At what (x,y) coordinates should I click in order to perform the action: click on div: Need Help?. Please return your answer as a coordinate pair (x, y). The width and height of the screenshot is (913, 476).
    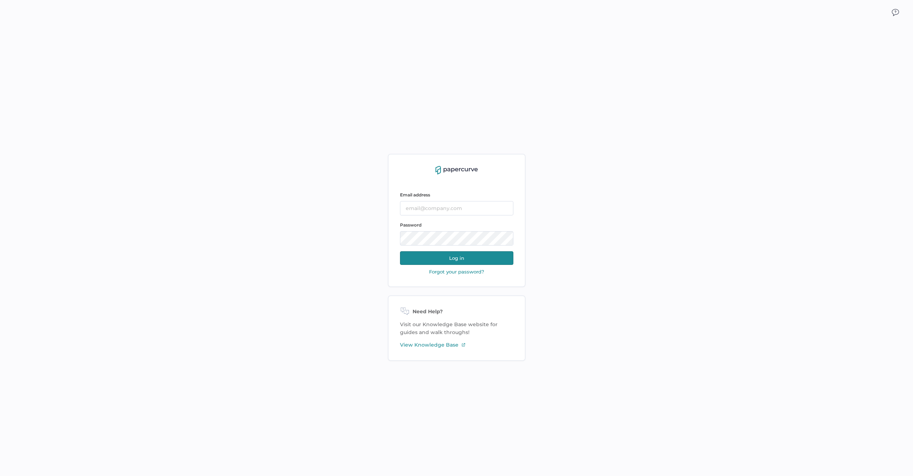
    Looking at the image, I should click on (457, 312).